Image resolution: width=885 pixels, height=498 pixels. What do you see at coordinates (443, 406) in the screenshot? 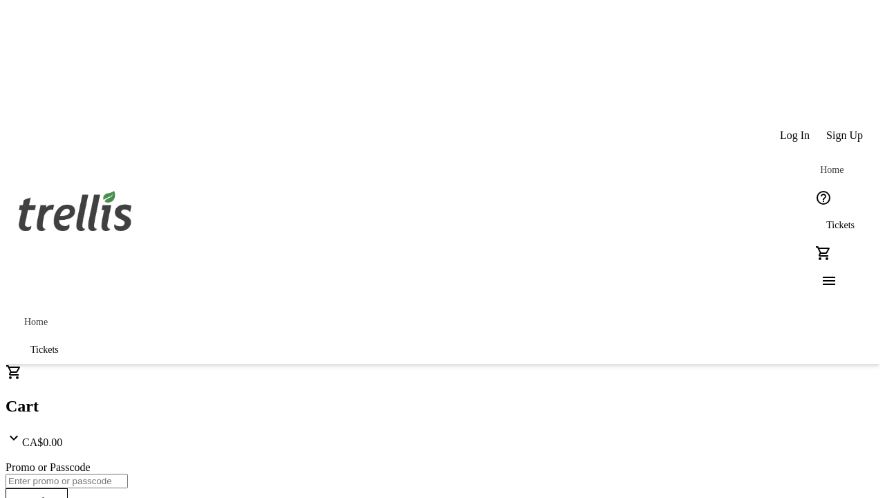
I see `div: CartCA$0.00` at bounding box center [443, 406].